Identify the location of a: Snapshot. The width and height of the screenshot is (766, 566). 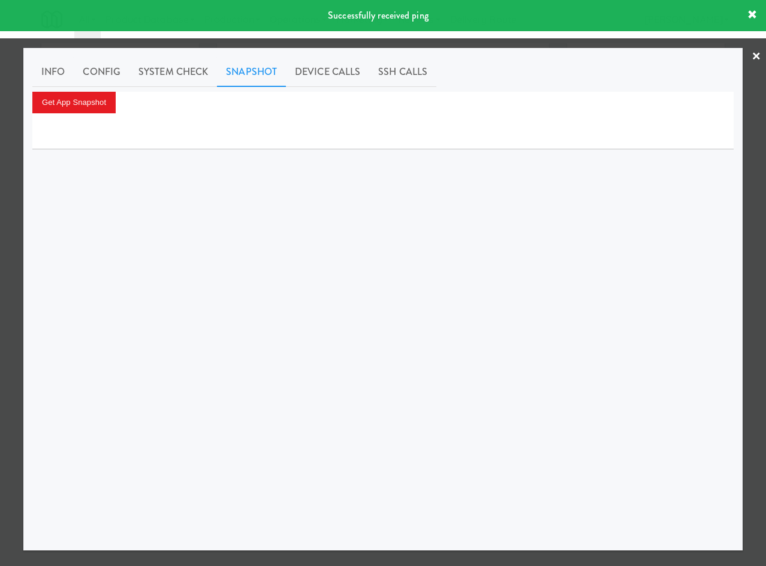
(251, 72).